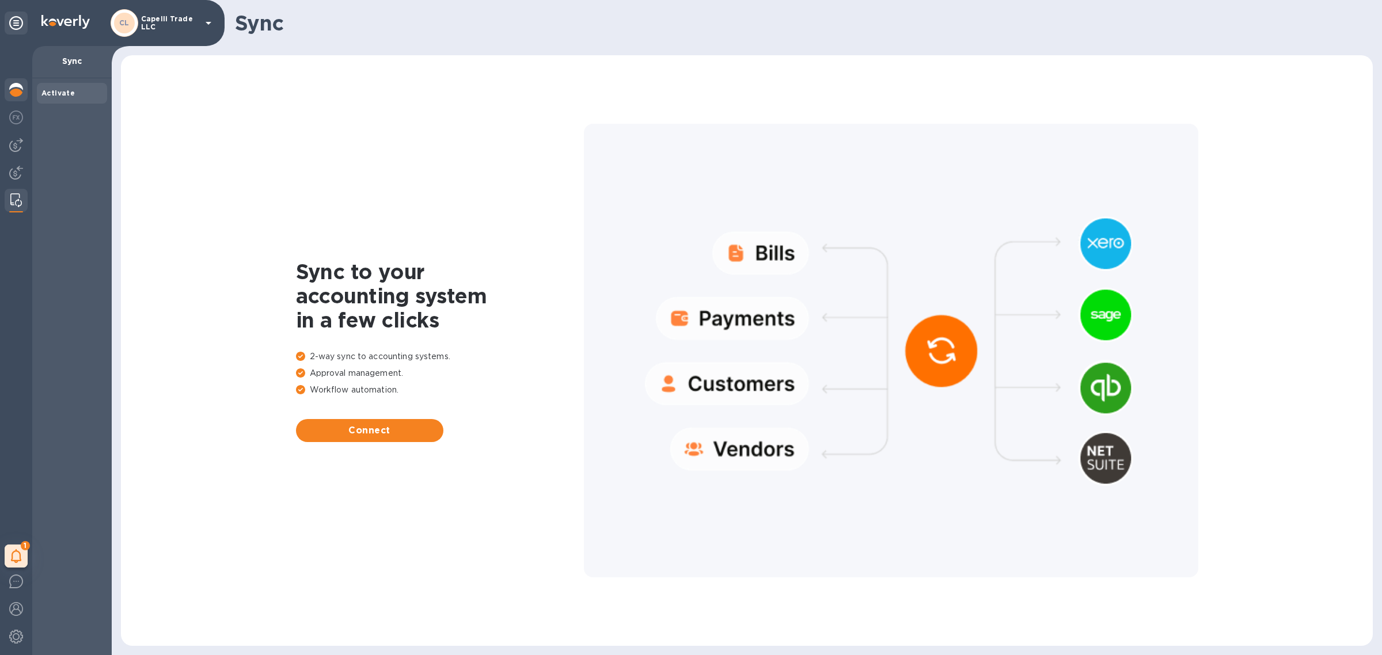  Describe the element at coordinates (170, 23) in the screenshot. I see `p: Capelli Trade LLC` at that location.